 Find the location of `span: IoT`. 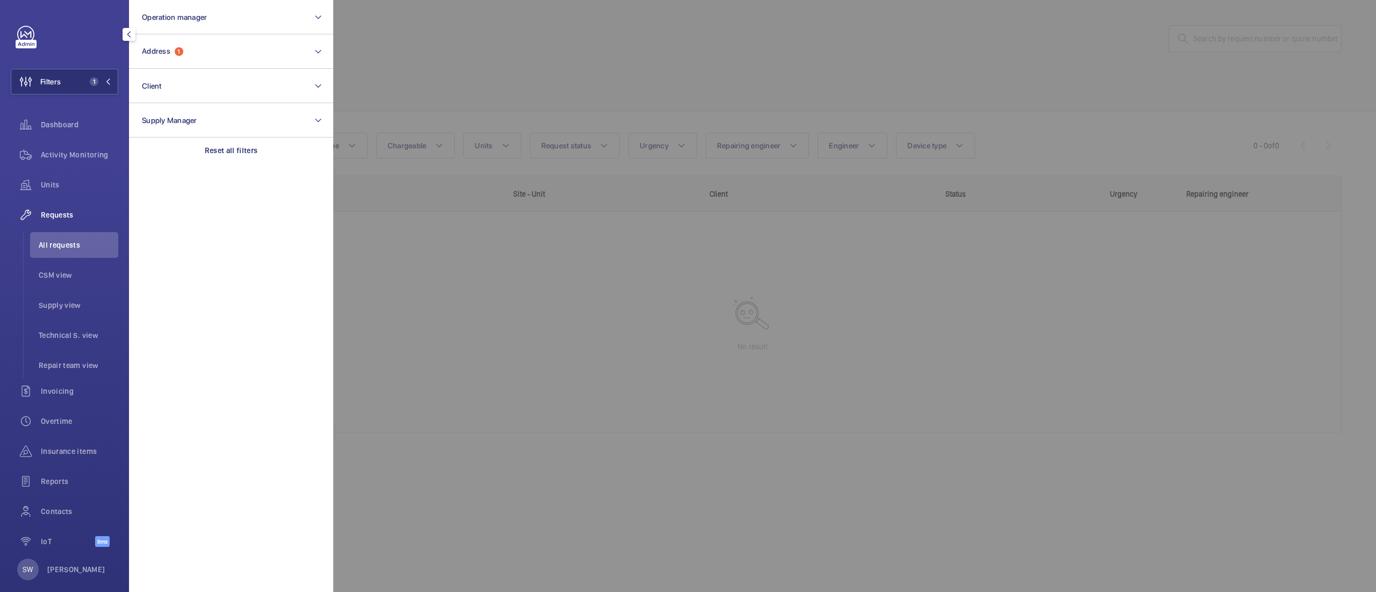

span: IoT is located at coordinates (68, 542).